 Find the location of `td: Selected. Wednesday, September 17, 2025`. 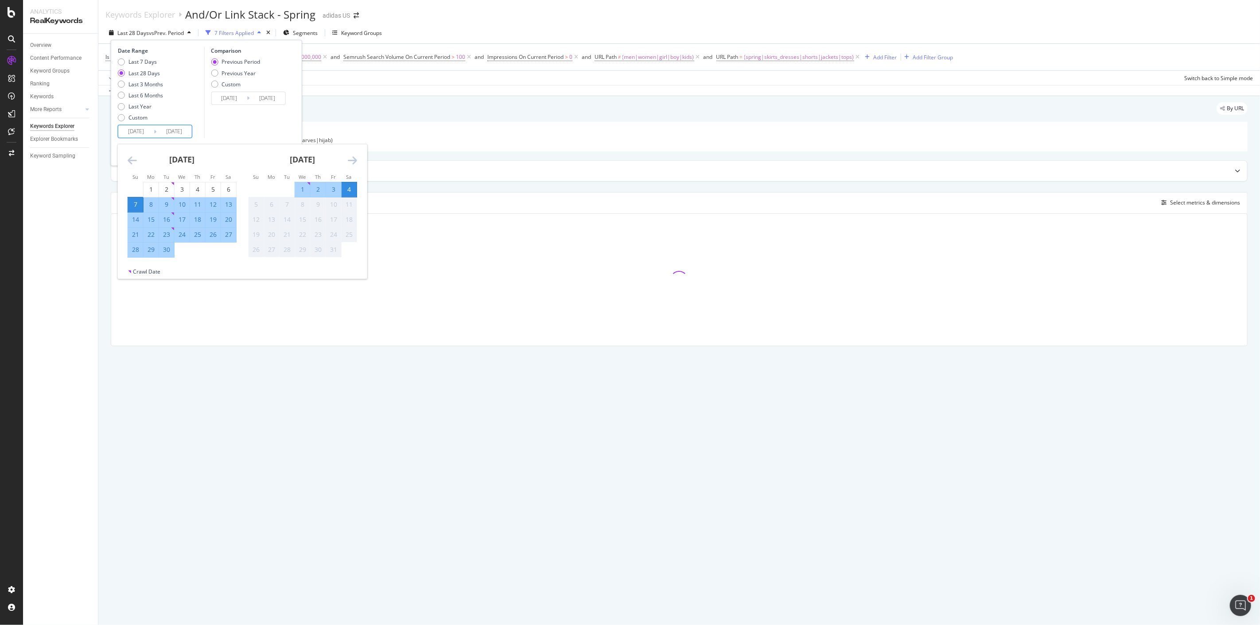

td: Selected. Wednesday, September 17, 2025 is located at coordinates (182, 220).